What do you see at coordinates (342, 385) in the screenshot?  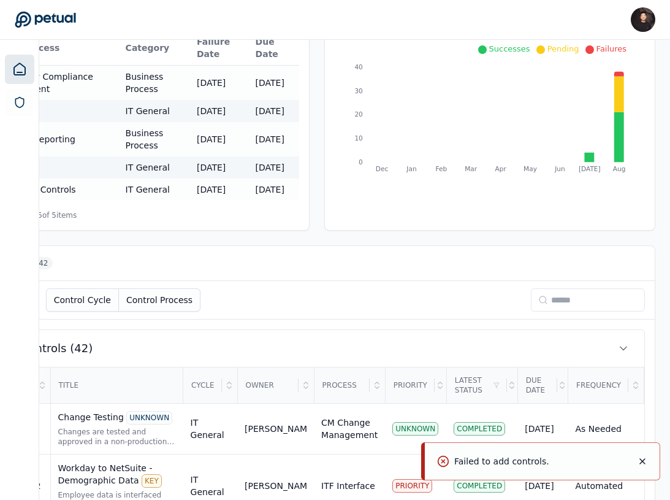 I see `div: Process` at bounding box center [342, 385].